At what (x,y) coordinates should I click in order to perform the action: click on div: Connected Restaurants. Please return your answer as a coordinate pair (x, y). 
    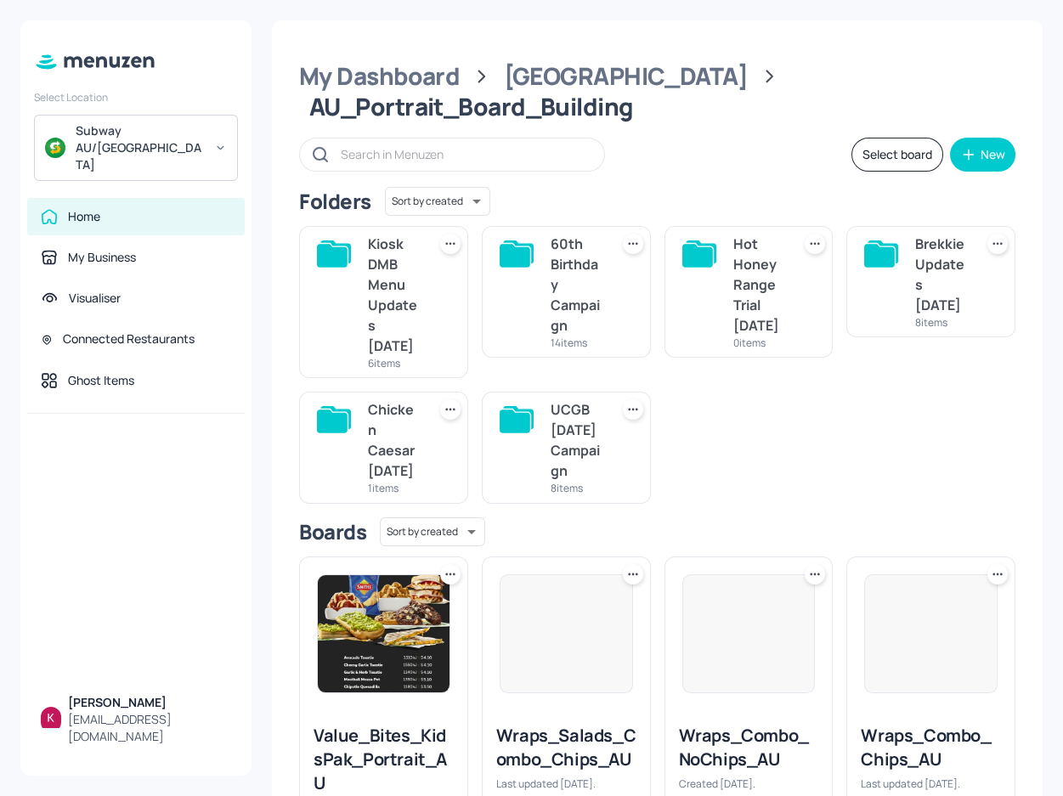
    Looking at the image, I should click on (128, 339).